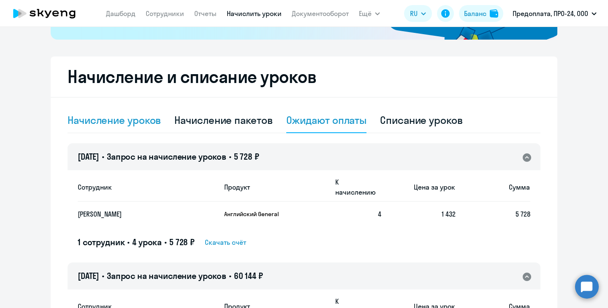 The width and height of the screenshot is (608, 308). What do you see at coordinates (354, 187) in the screenshot?
I see `th: К начислению` at bounding box center [354, 187].